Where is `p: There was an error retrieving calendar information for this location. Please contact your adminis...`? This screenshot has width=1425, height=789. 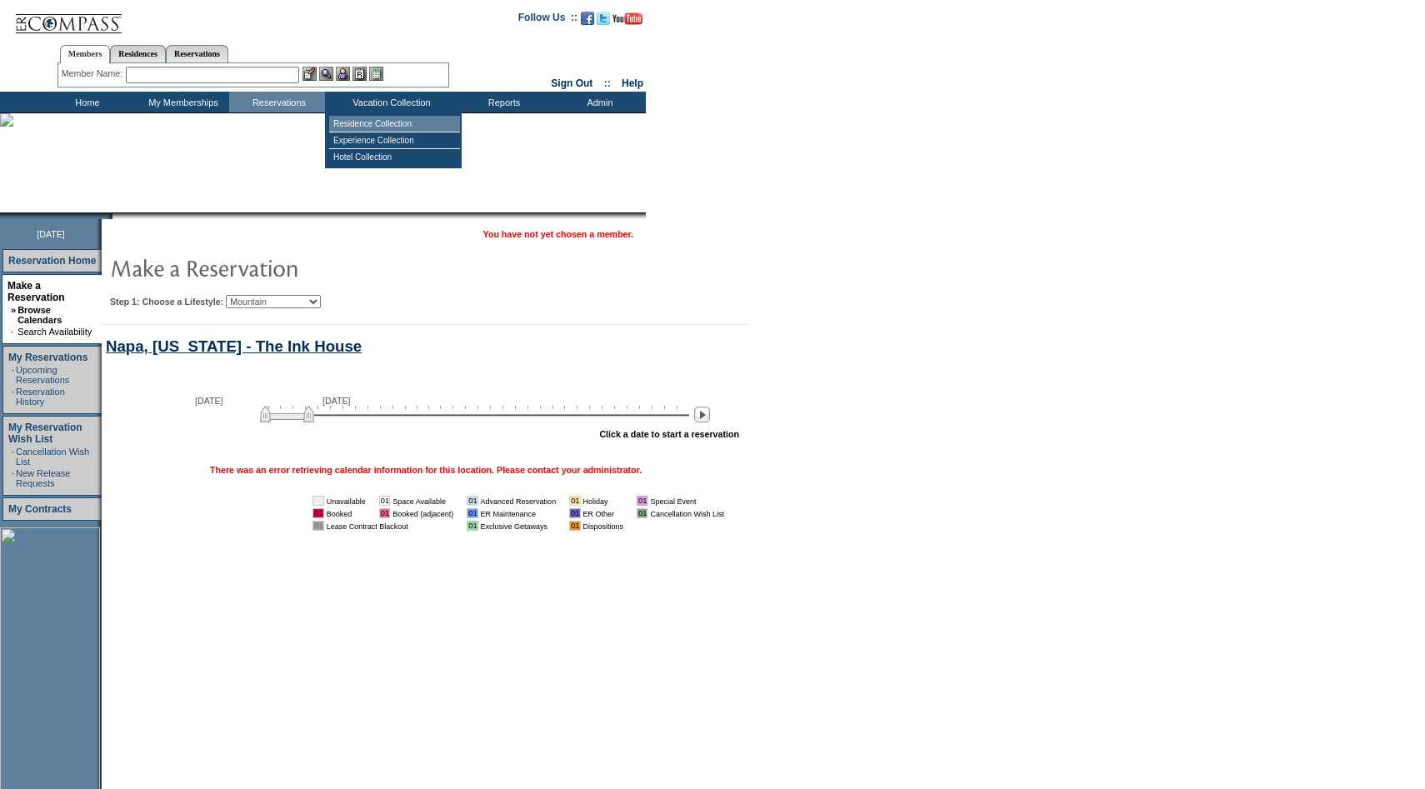 p: There was an error retrieving calendar information for this location. Please contact your adminis... is located at coordinates (426, 470).